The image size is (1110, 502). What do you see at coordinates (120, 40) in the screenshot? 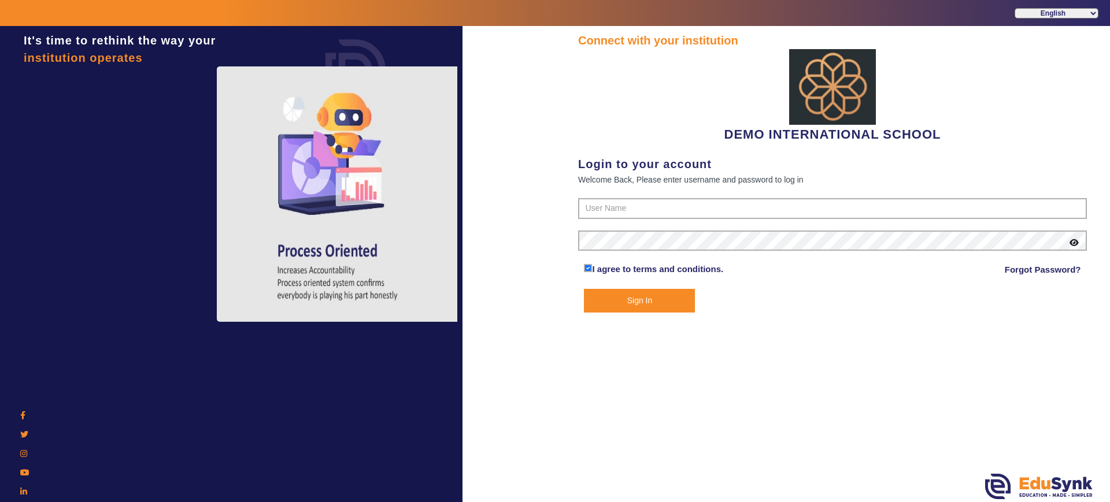
I see `span: It's time to rethink the way your` at bounding box center [120, 40].